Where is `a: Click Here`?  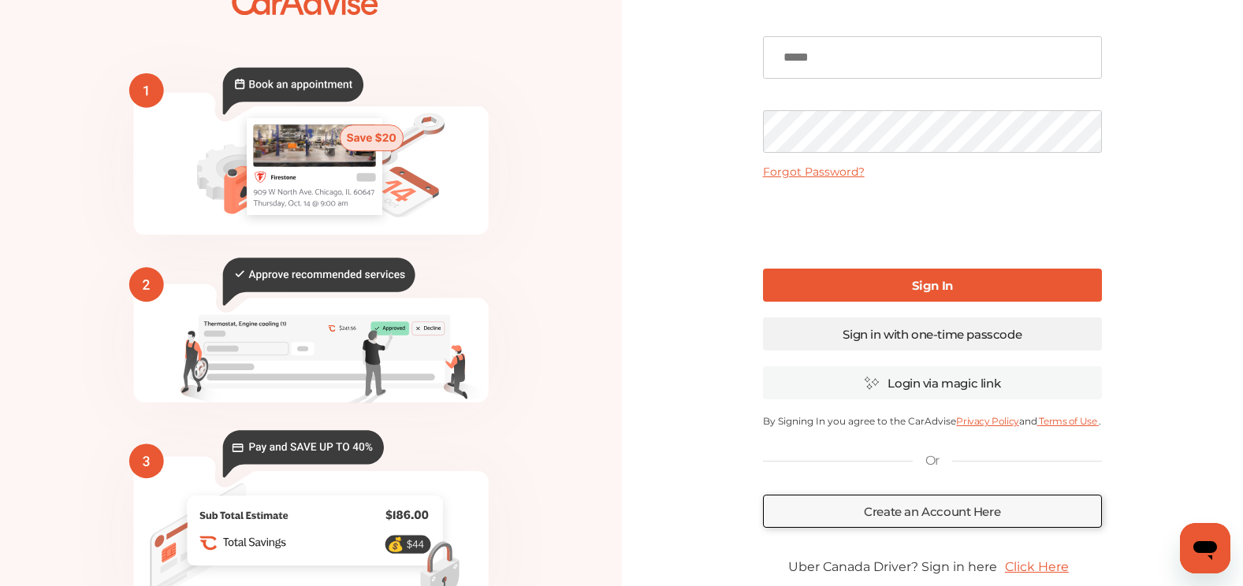 a: Click Here is located at coordinates (1036, 567).